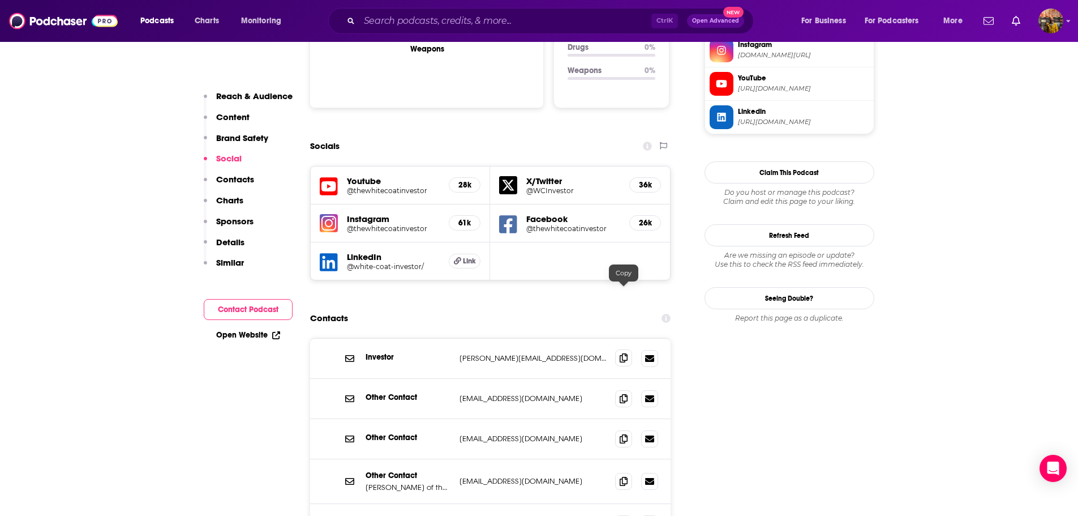 This screenshot has height=516, width=1078. What do you see at coordinates (248, 335) in the screenshot?
I see `a: Open Website` at bounding box center [248, 335].